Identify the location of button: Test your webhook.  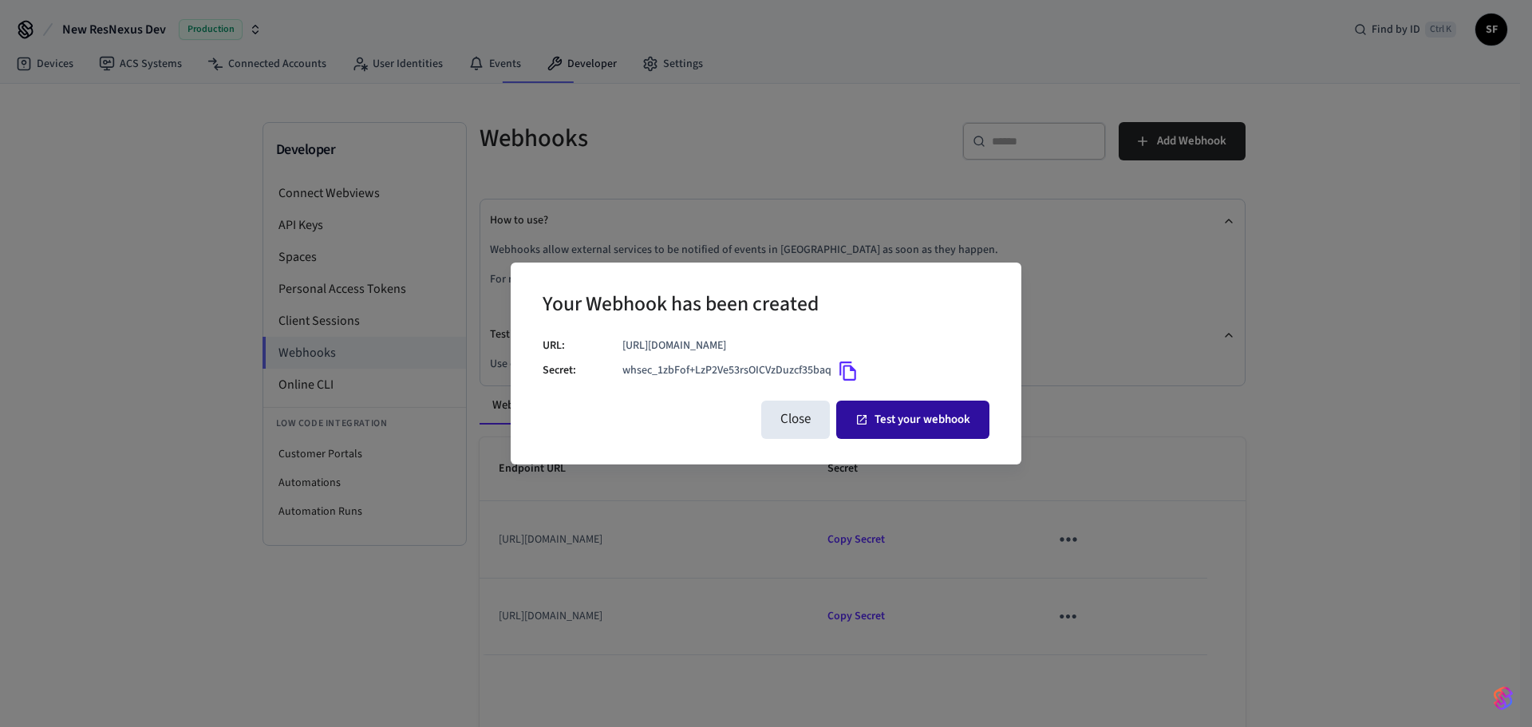
(913, 420).